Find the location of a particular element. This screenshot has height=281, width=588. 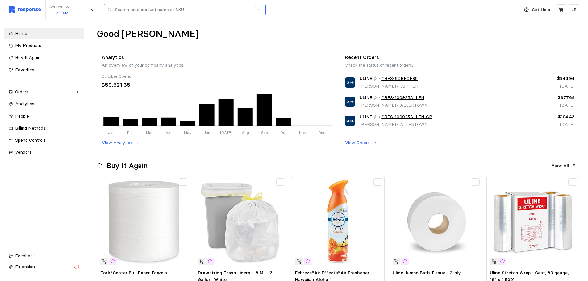

a: Buy It Again is located at coordinates (44, 58).